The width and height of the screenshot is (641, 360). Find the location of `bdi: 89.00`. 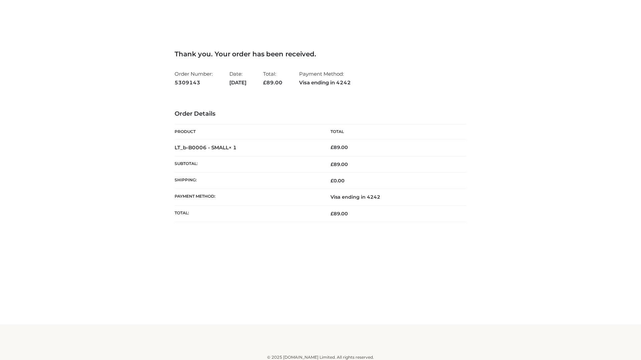

bdi: 89.00 is located at coordinates (339, 148).